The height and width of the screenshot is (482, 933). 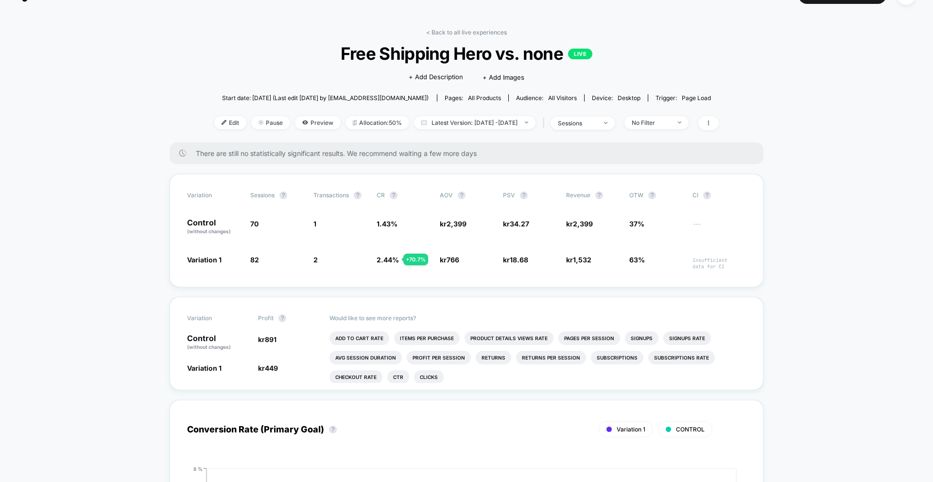 What do you see at coordinates (509, 195) in the screenshot?
I see `span: PSV` at bounding box center [509, 195].